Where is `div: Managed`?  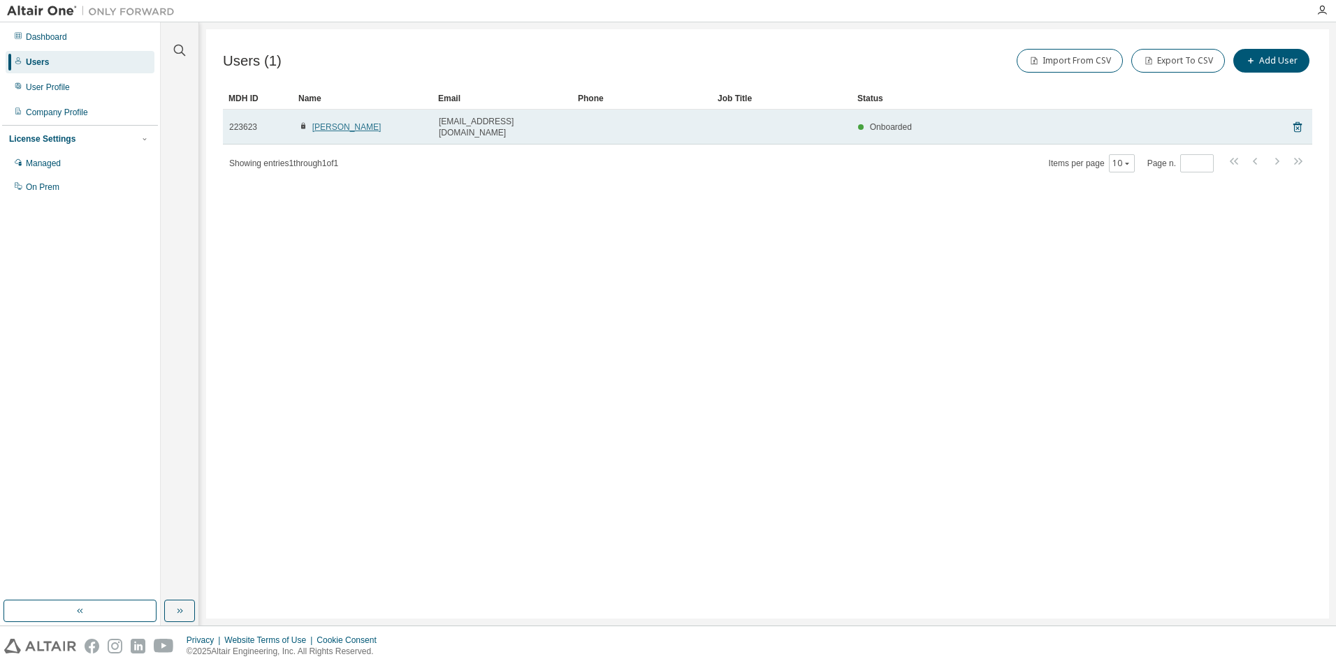
div: Managed is located at coordinates (43, 163).